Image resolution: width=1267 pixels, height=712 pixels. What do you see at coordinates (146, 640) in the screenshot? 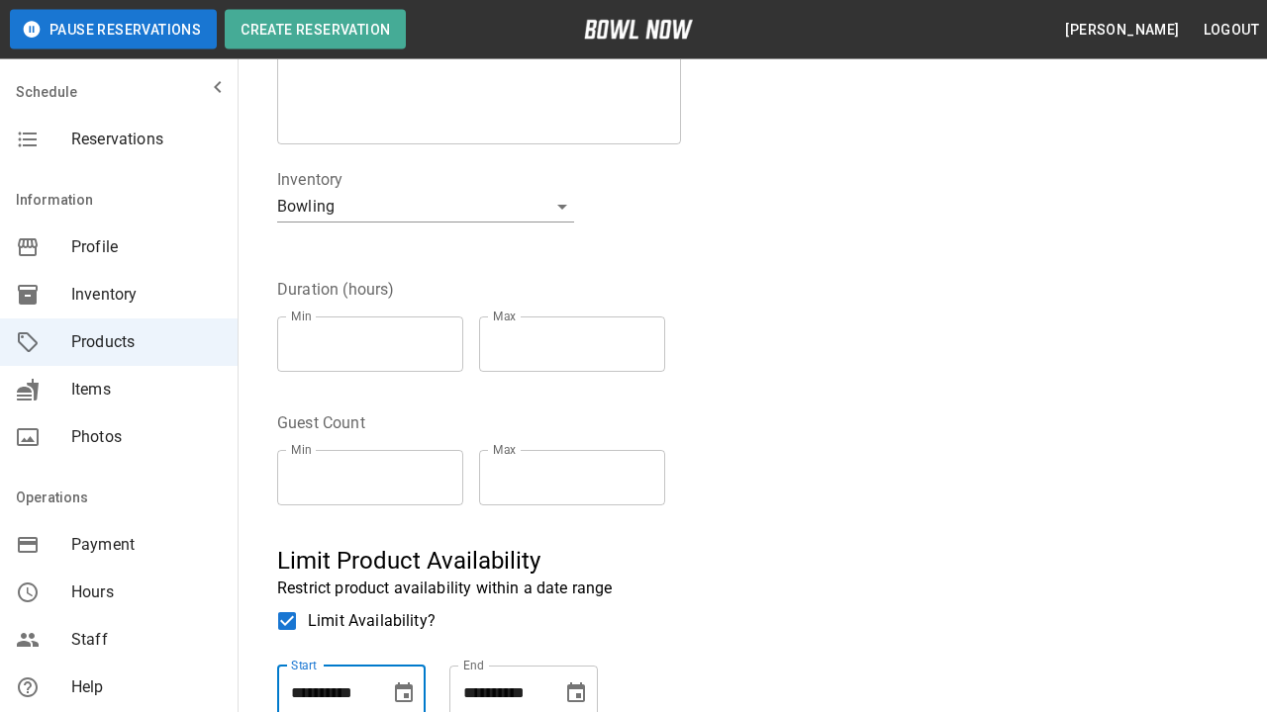
I see `span: Staff` at bounding box center [146, 640].